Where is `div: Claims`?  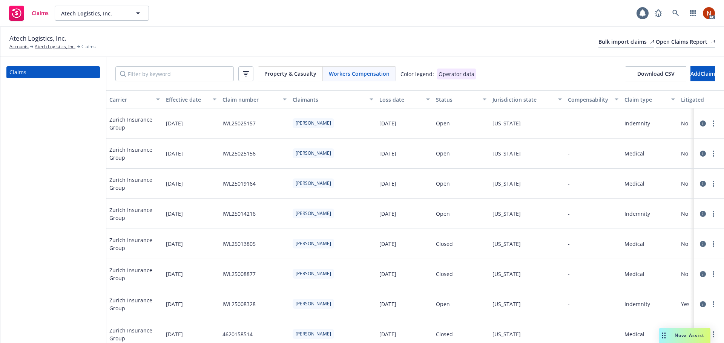
div: Claims is located at coordinates (18, 72).